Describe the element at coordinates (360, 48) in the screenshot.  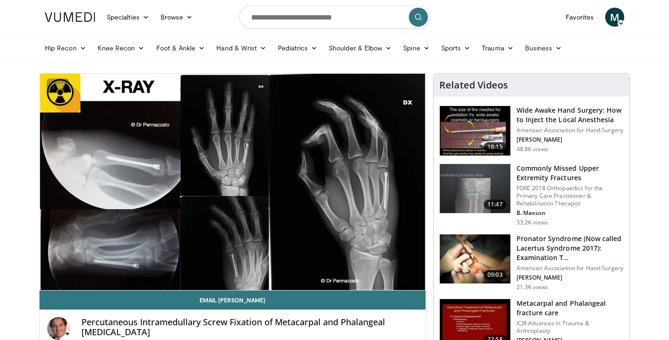
I see `a: Shoulder & Elbow` at that location.